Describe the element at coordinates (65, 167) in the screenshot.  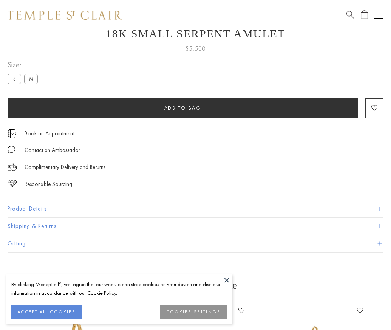
I see `p: Complimentary Delivery and Returns` at that location.